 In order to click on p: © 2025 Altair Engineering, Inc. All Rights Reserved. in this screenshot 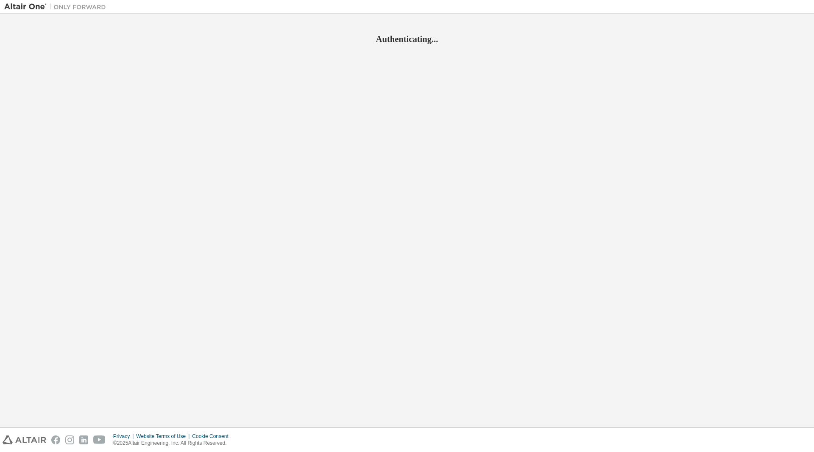, I will do `click(173, 443)`.